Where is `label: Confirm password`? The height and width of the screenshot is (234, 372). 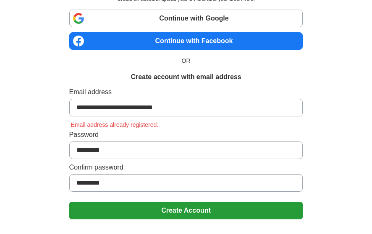 label: Confirm password is located at coordinates (186, 168).